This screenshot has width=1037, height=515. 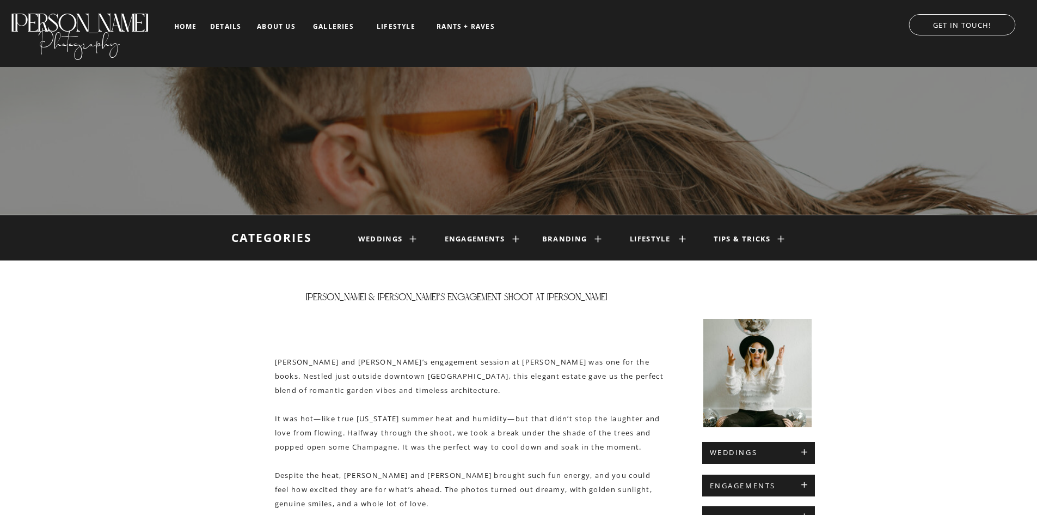 What do you see at coordinates (225, 26) in the screenshot?
I see `a: details` at bounding box center [225, 26].